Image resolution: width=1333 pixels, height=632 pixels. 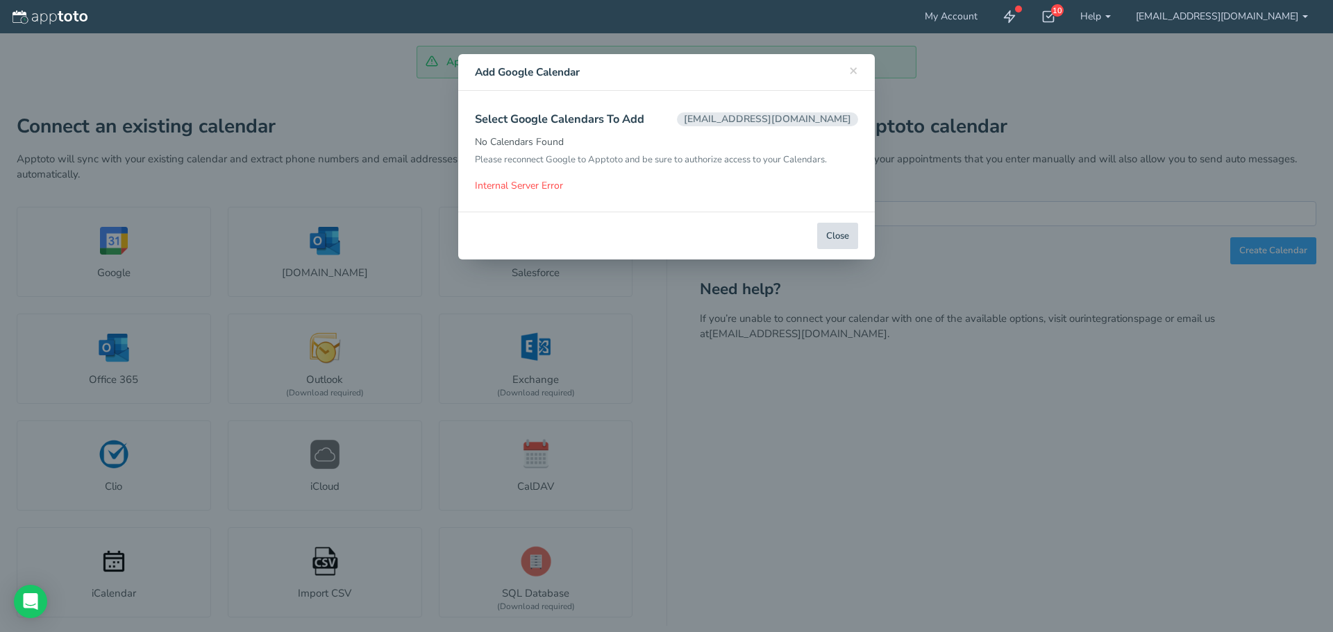 I want to click on div: Open Intercom Messenger, so click(x=31, y=602).